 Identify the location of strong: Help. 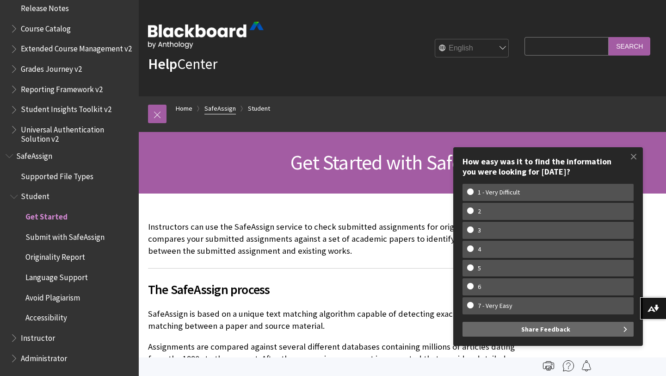
(162, 64).